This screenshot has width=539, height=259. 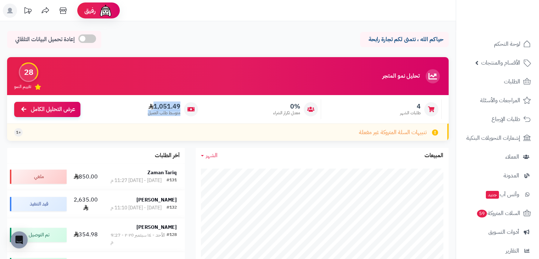 What do you see at coordinates (404, 39) in the screenshot?
I see `p: حياكم الله ، نتمنى لكم تجارة رابحة` at bounding box center [404, 39].